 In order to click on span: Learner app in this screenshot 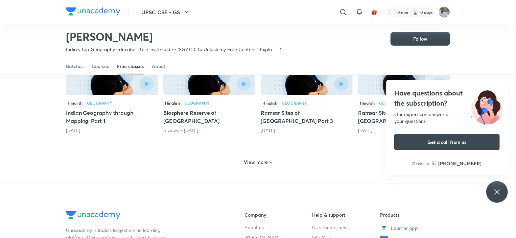, I will do `click(405, 228)`.